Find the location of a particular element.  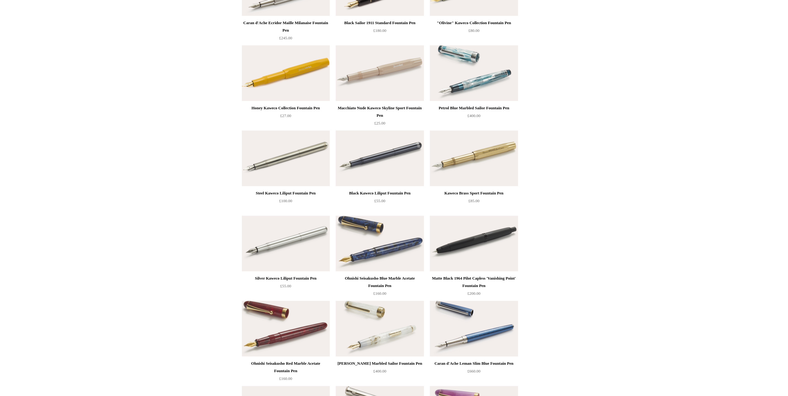

a: Macchiato Nude Kaweco Skyline Sport Fountain Pen Macchiato Nude Kaweco Skyline Sport Fountain Pen is located at coordinates (380, 73).